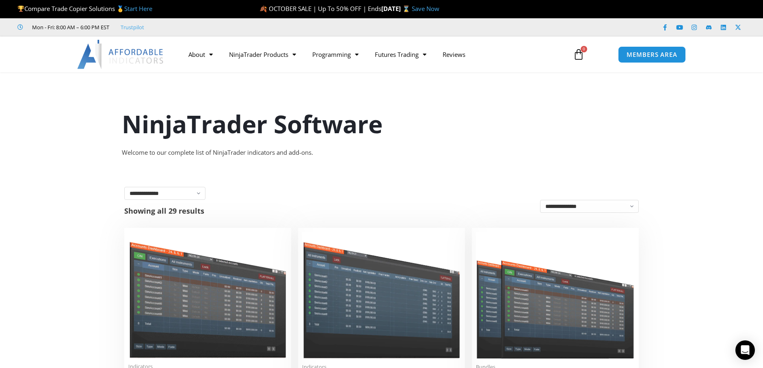 The image size is (763, 368). What do you see at coordinates (652, 54) in the screenshot?
I see `span: MEMBERS AREA` at bounding box center [652, 54].